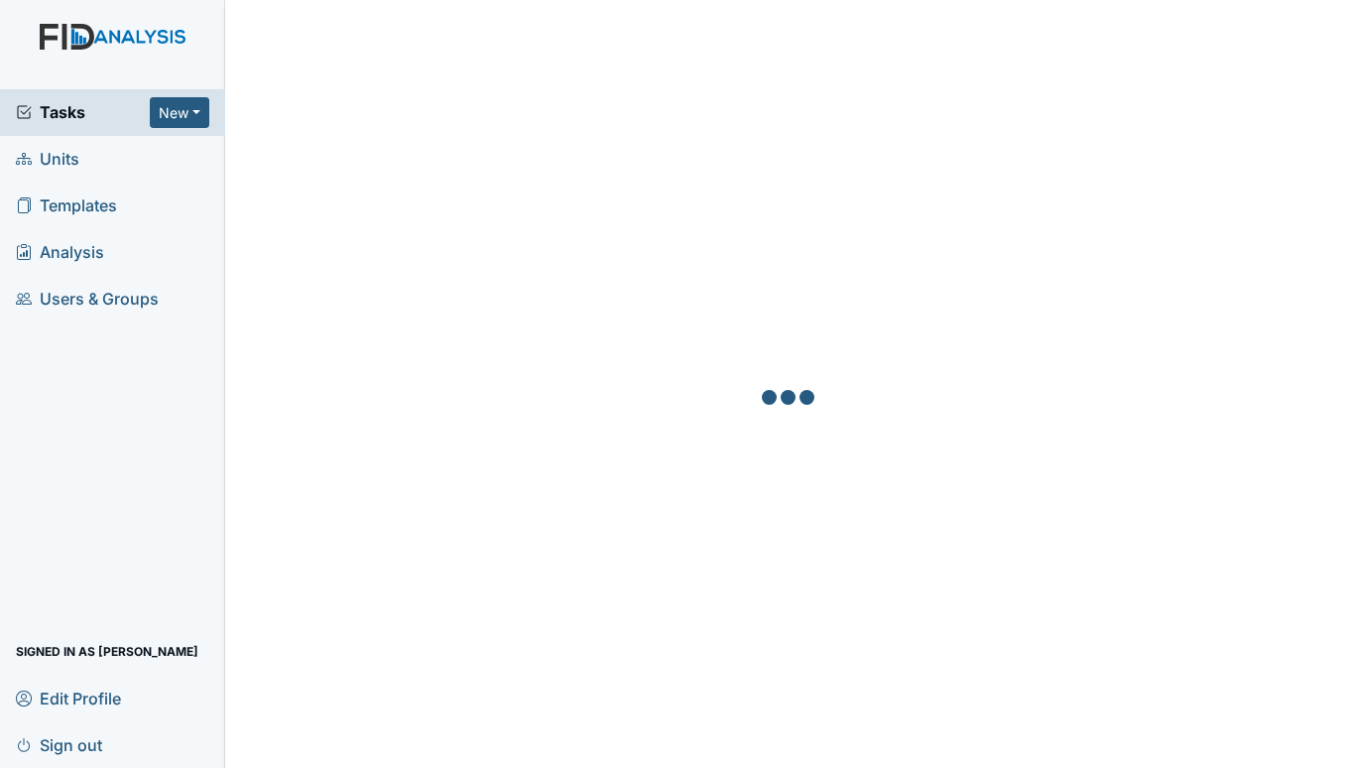 The width and height of the screenshot is (1351, 768). What do you see at coordinates (66, 205) in the screenshot?
I see `span: Templates` at bounding box center [66, 205].